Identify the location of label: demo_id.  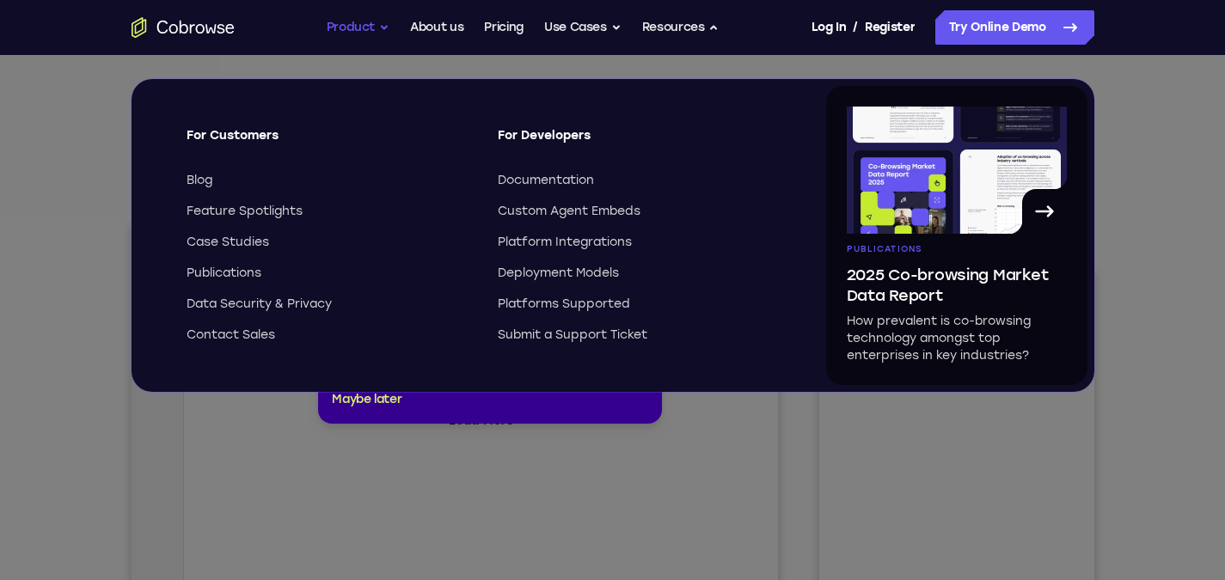
(368, 65).